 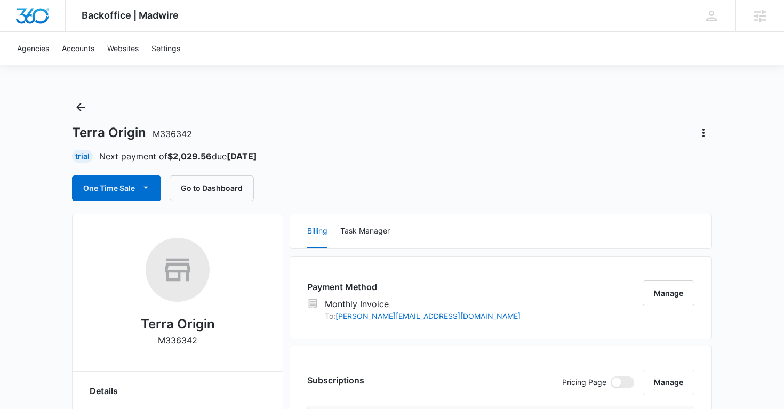 I want to click on button: Go to Dashboard, so click(x=212, y=188).